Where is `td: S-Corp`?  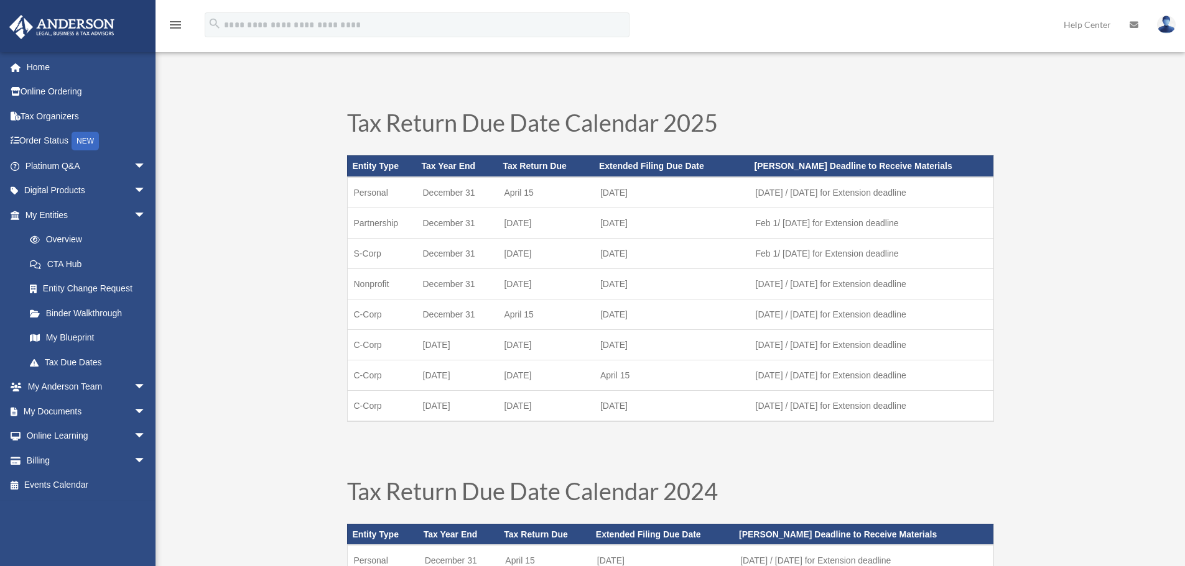 td: S-Corp is located at coordinates (382, 253).